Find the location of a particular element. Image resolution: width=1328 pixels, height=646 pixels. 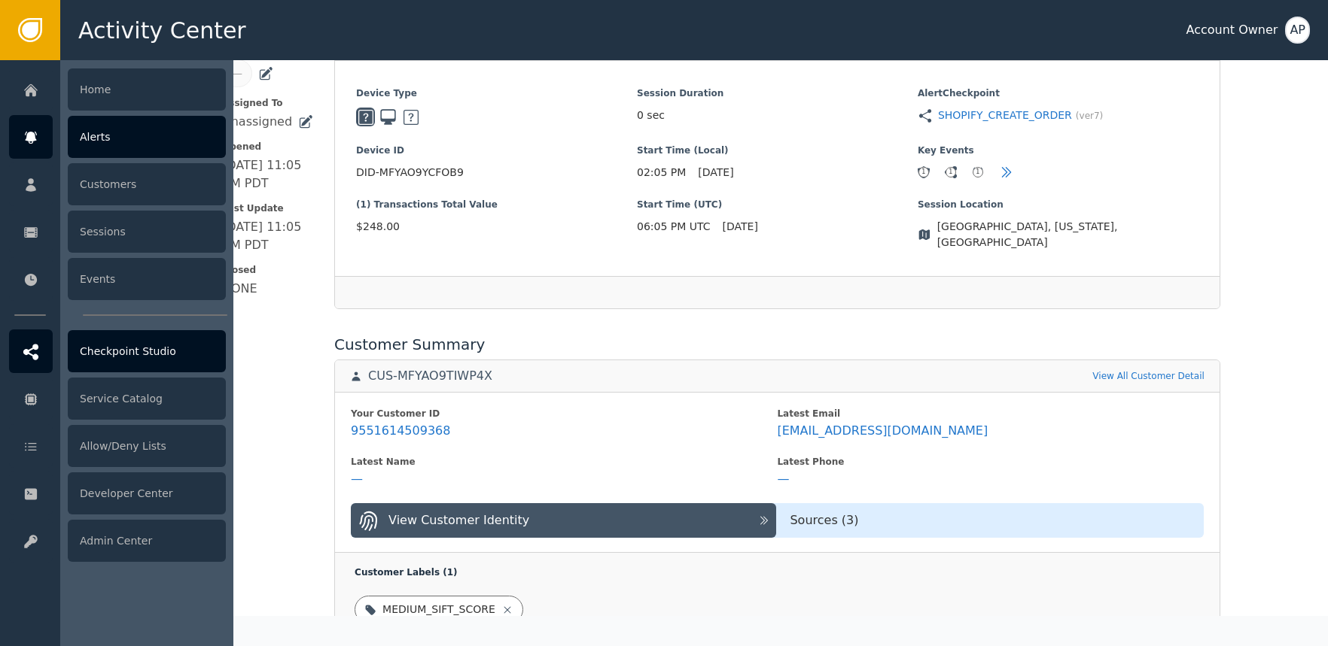

span: (ver 7 ) is located at coordinates (1089, 116).